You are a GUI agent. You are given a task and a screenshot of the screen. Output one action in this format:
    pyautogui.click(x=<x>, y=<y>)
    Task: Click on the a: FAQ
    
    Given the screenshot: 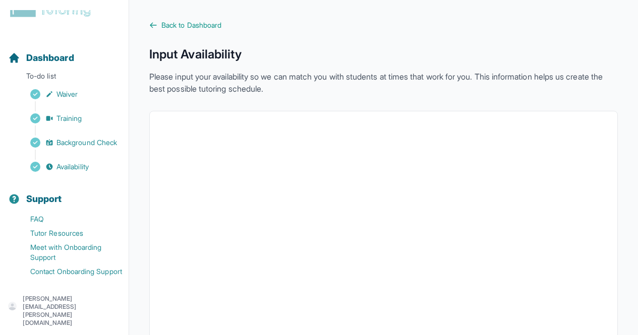 What is the action you would take?
    pyautogui.click(x=68, y=219)
    